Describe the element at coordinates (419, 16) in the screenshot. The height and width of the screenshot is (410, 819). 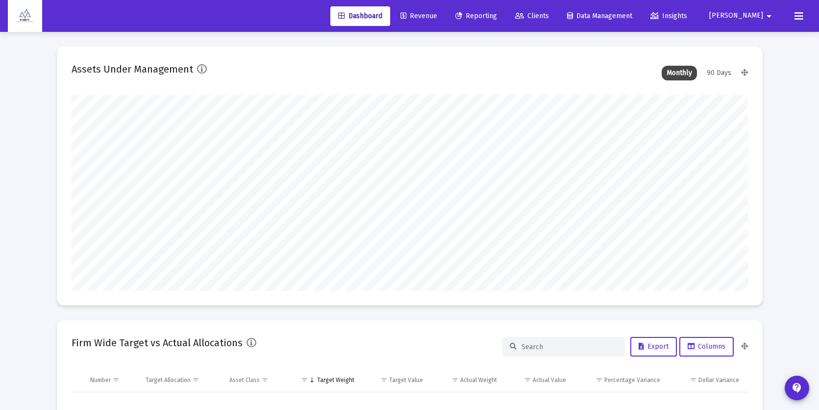
I see `a: Revenue` at that location.